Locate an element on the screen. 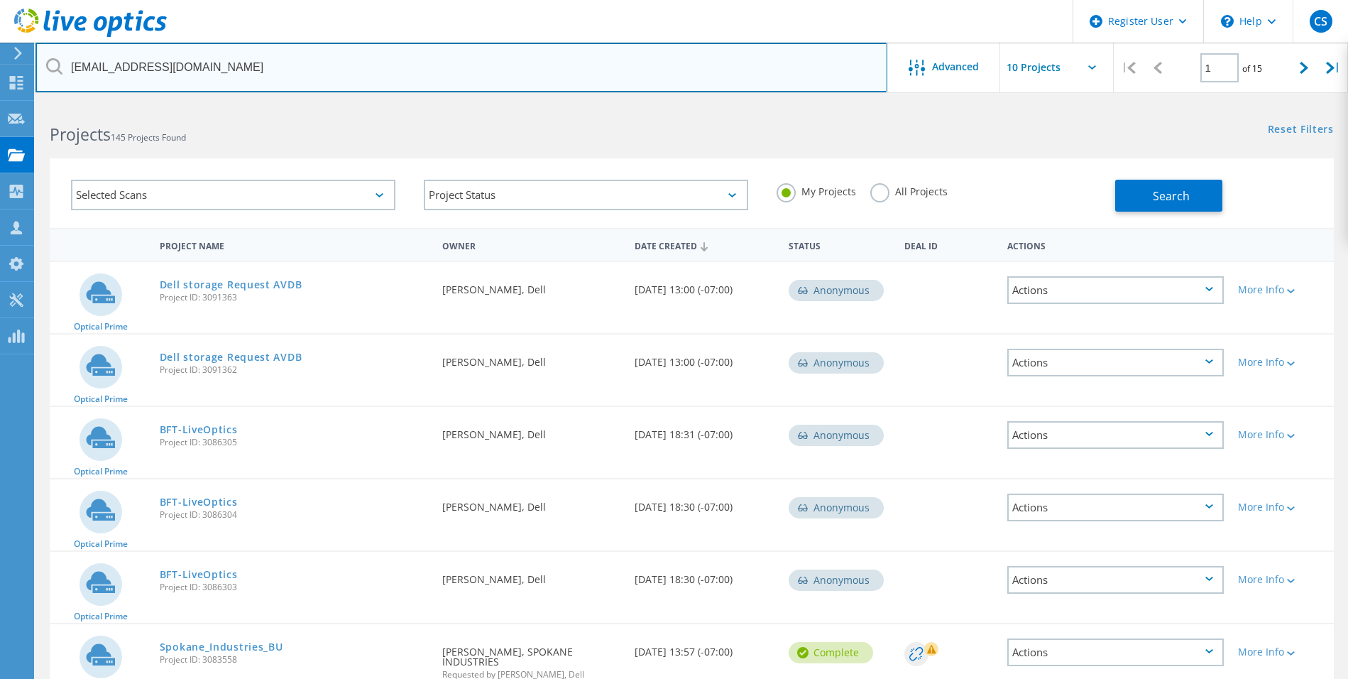 The height and width of the screenshot is (679, 1348). span: Project ID: 3086305 is located at coordinates (294, 442).